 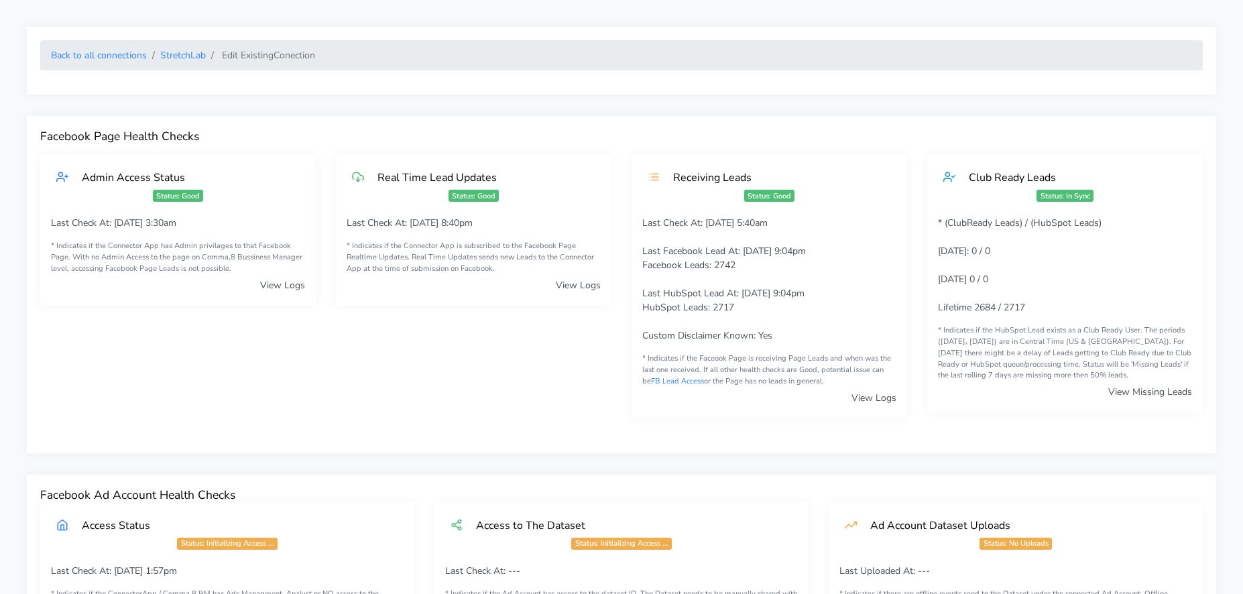 What do you see at coordinates (473, 258) in the screenshot?
I see `small: * Indicates if the Connector App is subscribed to the Facebook Page Realtime Updates. Real Time U...` at bounding box center [473, 258].